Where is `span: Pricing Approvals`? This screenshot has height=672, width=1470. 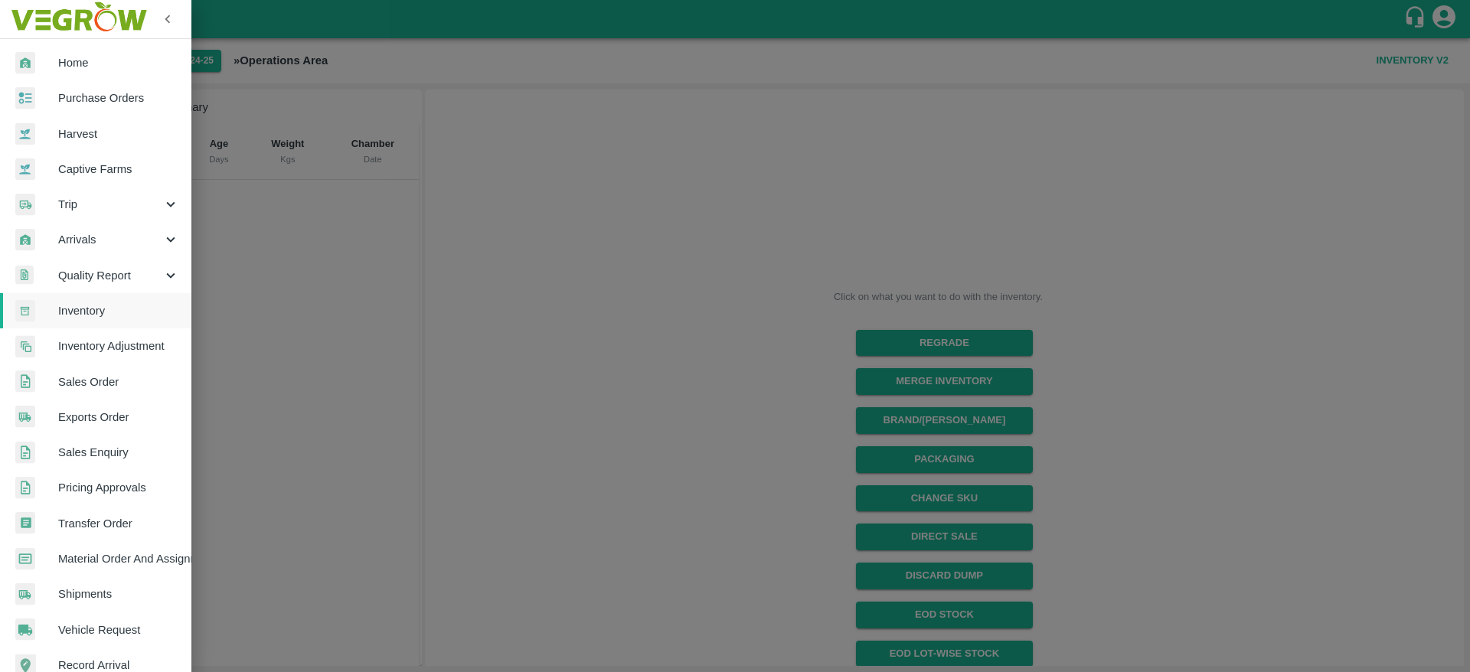
span: Pricing Approvals is located at coordinates (119, 488).